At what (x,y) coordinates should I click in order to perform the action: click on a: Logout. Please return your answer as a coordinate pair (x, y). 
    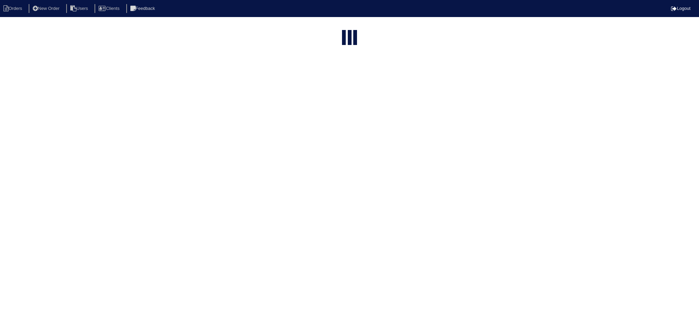
    Looking at the image, I should click on (680, 8).